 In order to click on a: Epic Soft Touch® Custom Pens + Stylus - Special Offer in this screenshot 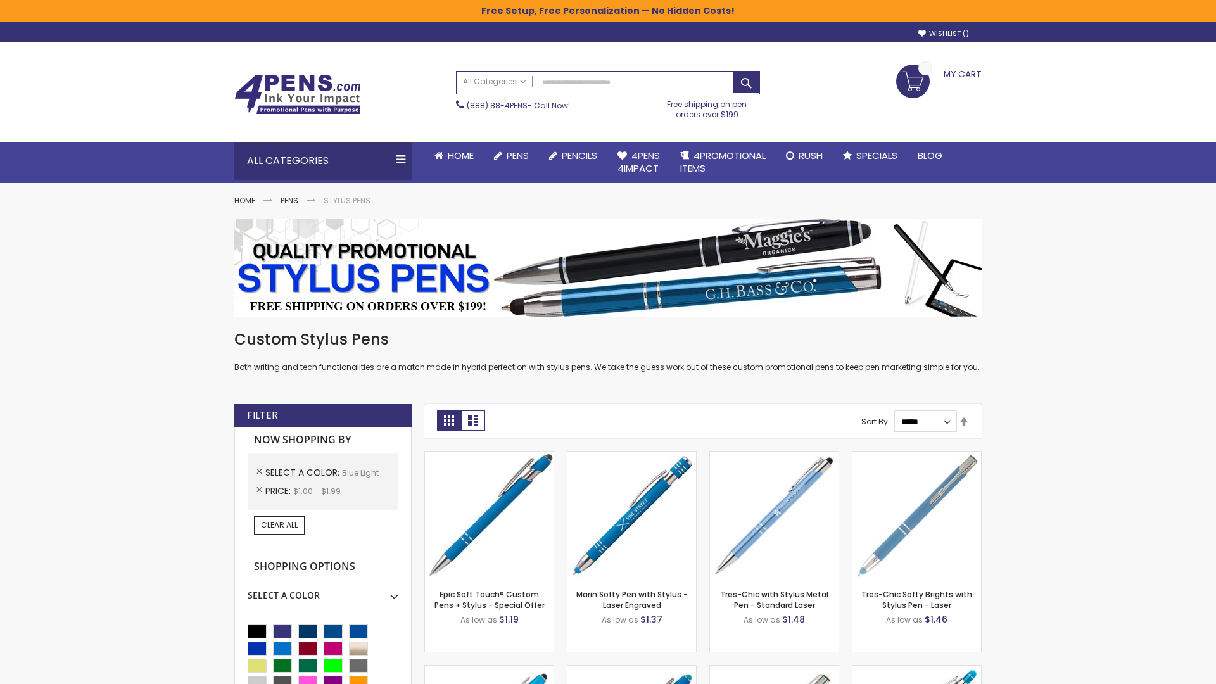, I will do `click(489, 599)`.